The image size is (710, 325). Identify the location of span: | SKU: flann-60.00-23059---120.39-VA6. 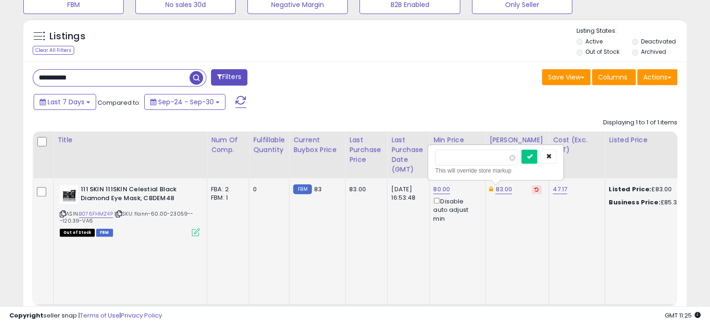
(127, 217).